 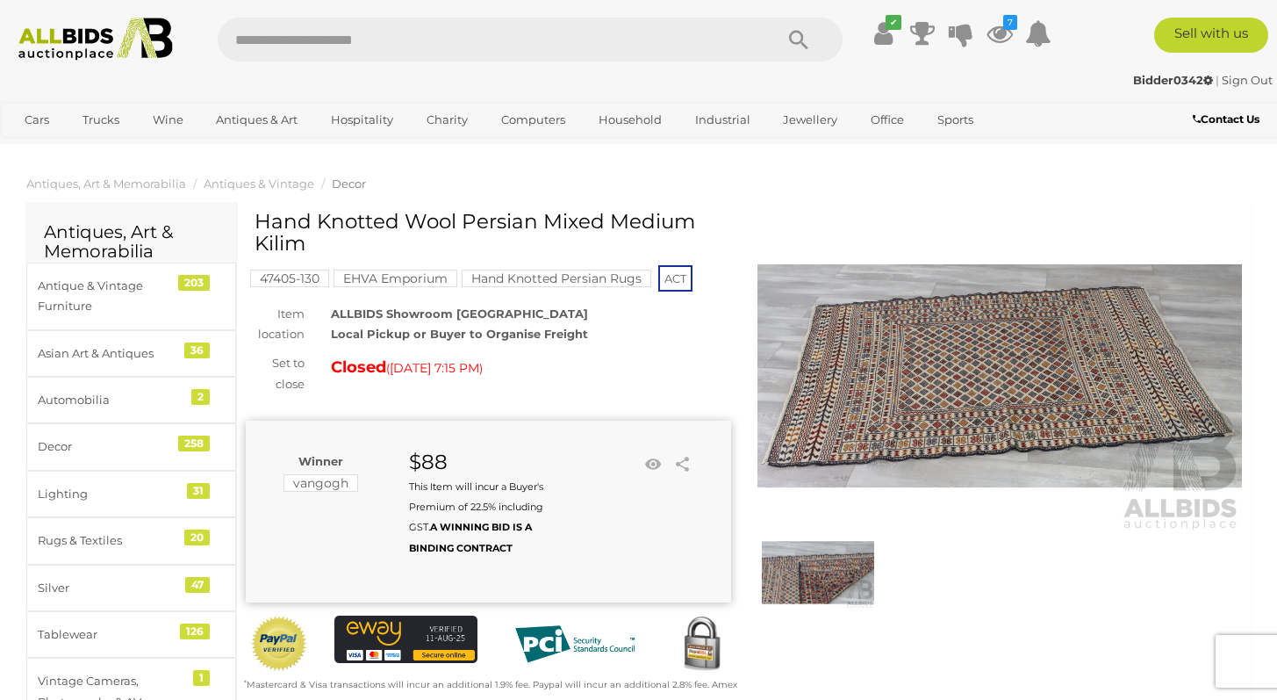 I want to click on div: Lighting, so click(x=110, y=493).